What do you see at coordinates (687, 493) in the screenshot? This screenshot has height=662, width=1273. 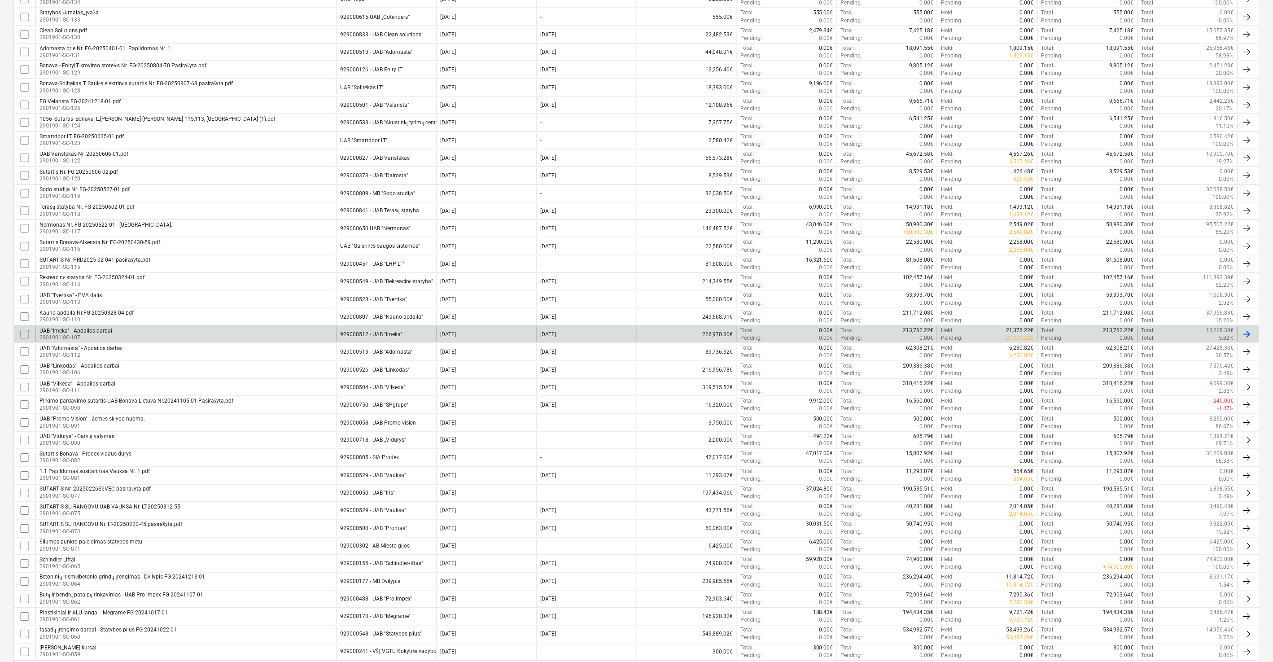 I see `div: 197,434.06€` at bounding box center [687, 493].